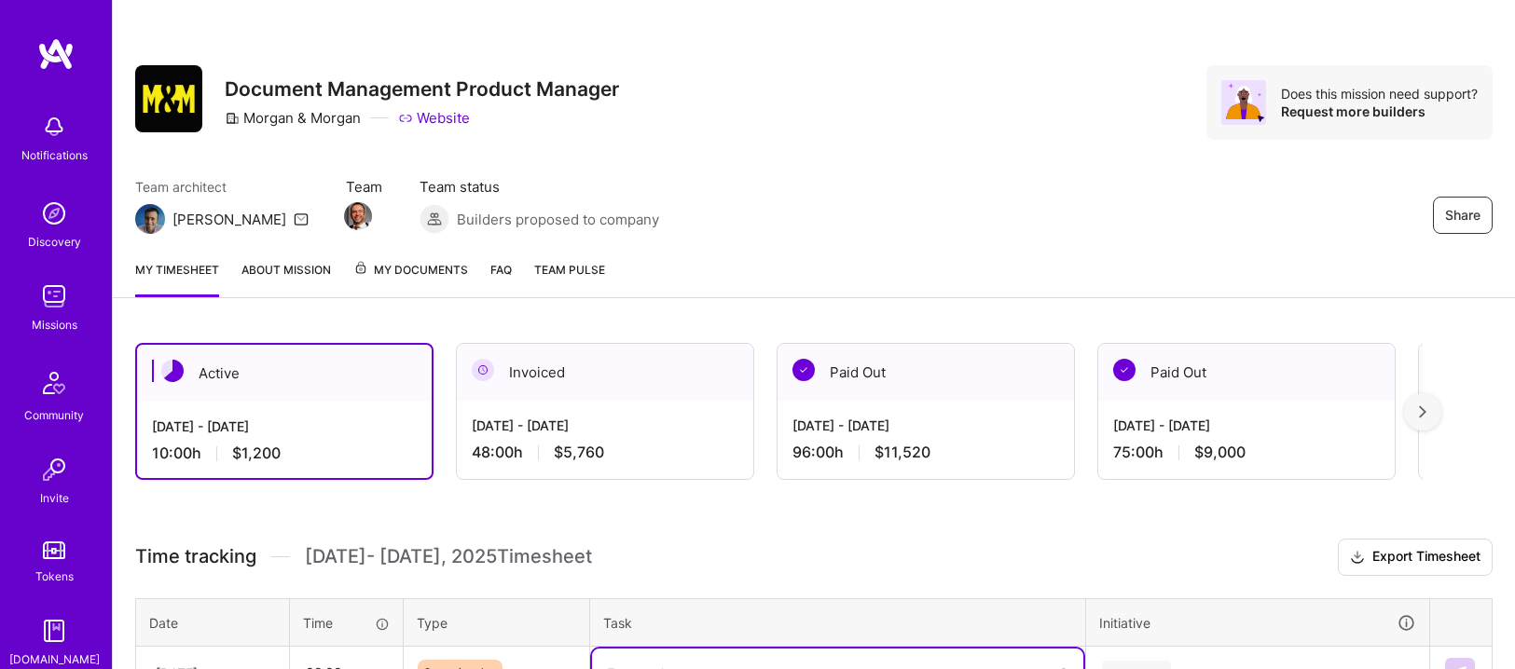  Describe the element at coordinates (1463, 215) in the screenshot. I see `span: Share` at that location.